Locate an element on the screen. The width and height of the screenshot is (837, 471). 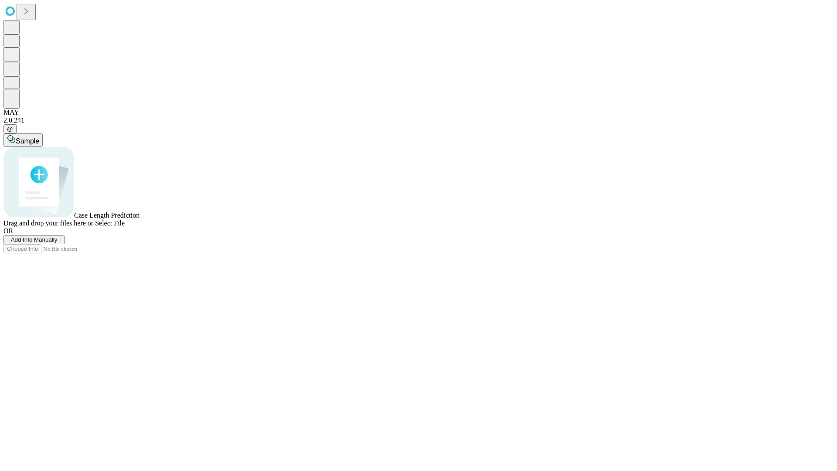
span: Add Info Manually is located at coordinates (34, 239).